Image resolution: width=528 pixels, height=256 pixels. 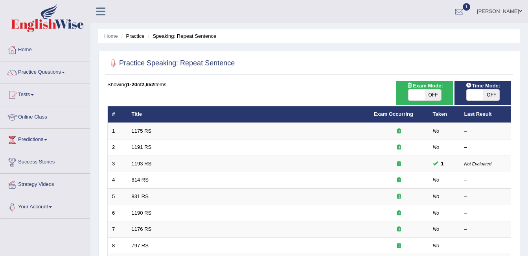 I want to click on a: 1175 RS, so click(x=142, y=131).